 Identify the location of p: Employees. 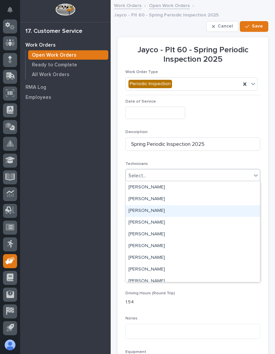
(38, 97).